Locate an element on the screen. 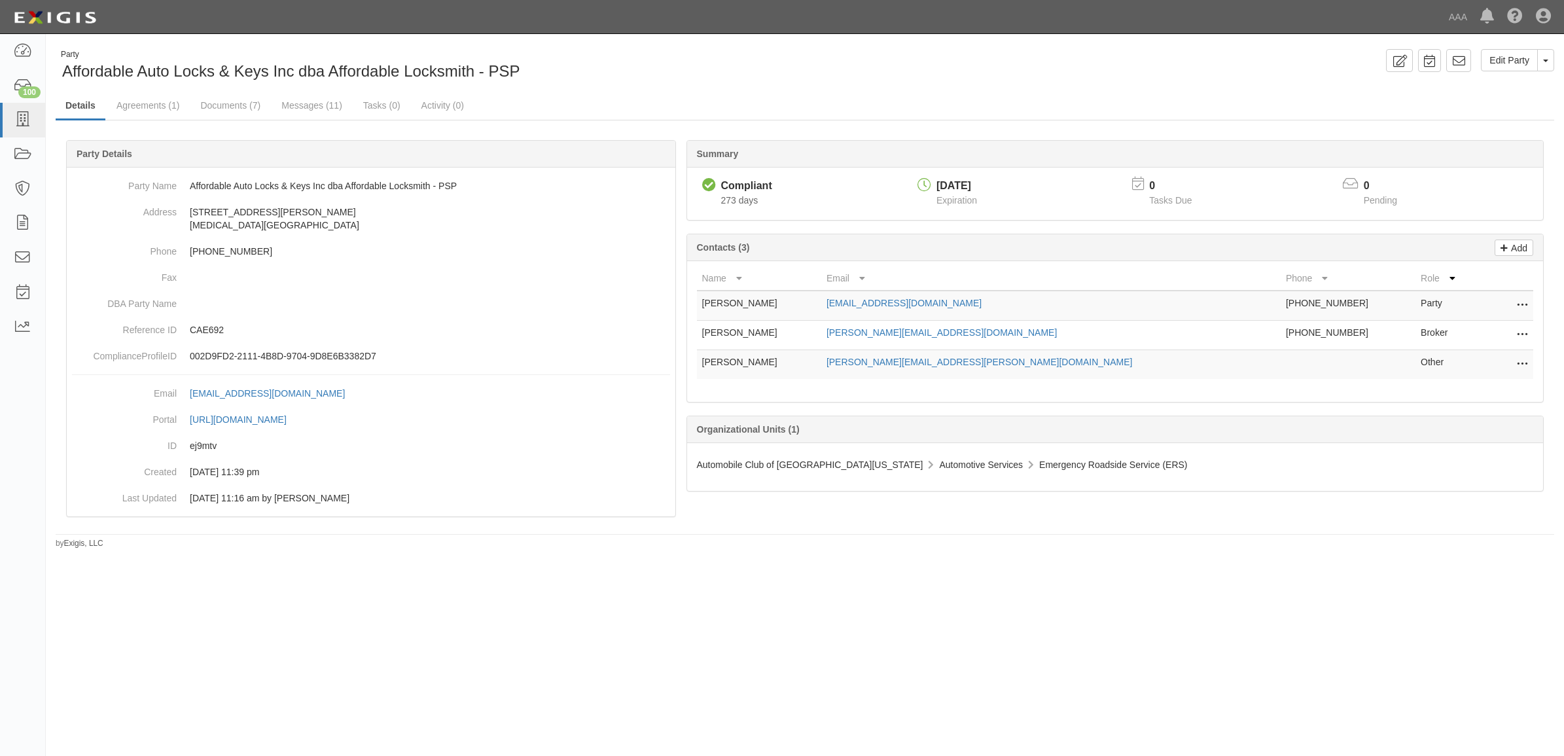 This screenshot has height=756, width=1564. p: Add is located at coordinates (1518, 247).